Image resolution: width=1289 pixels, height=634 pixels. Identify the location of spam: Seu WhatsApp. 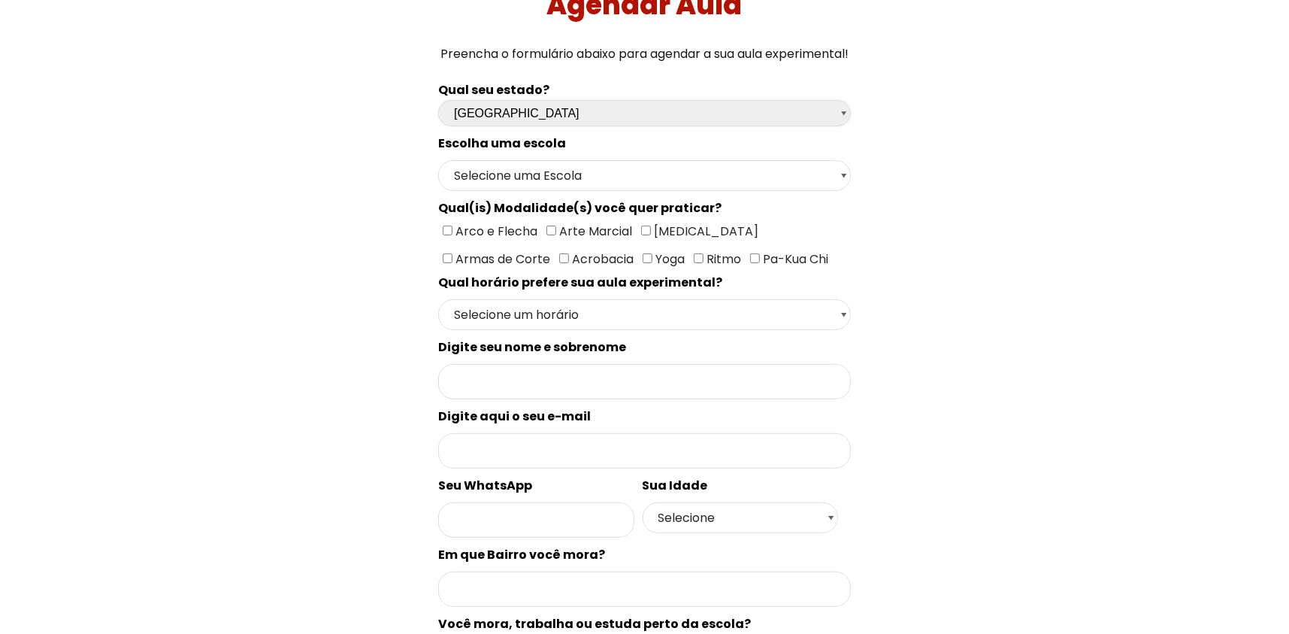
(485, 485).